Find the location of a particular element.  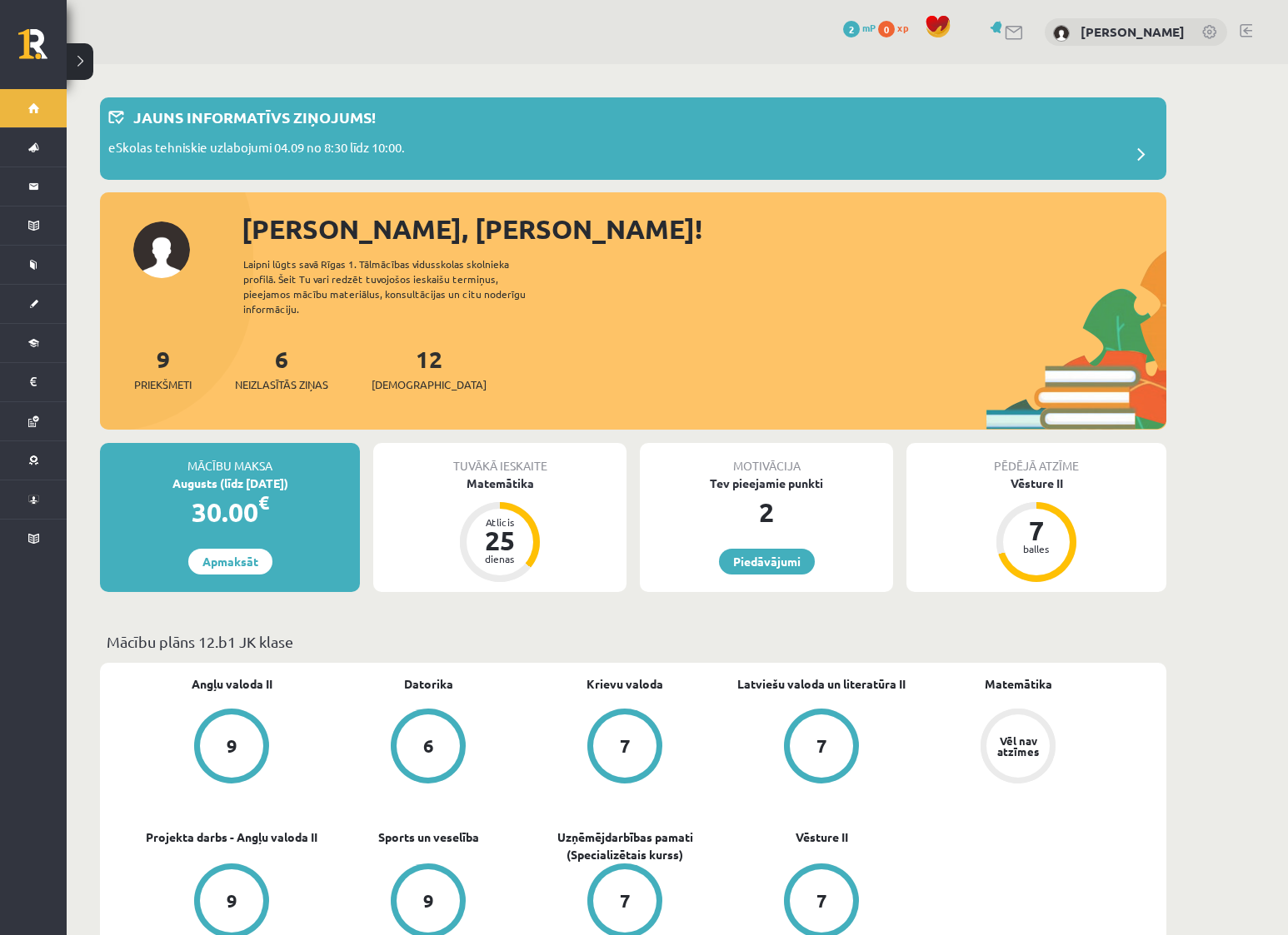

a: 6 is located at coordinates (428, 748).